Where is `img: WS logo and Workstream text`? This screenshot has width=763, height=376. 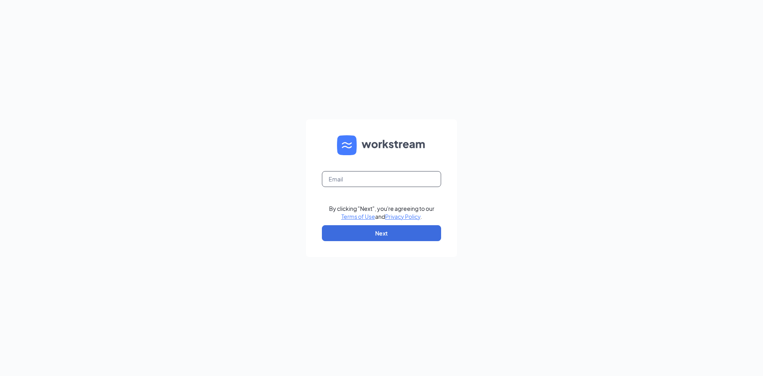 img: WS logo and Workstream text is located at coordinates (381, 145).